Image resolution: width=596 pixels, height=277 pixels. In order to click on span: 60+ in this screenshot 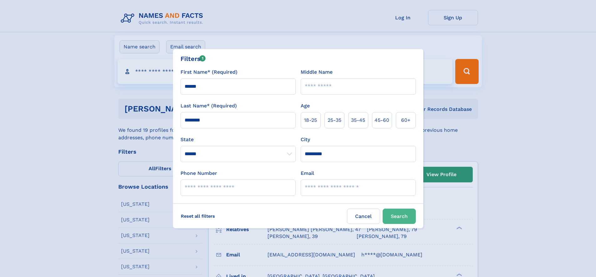, I will do `click(406, 120)`.